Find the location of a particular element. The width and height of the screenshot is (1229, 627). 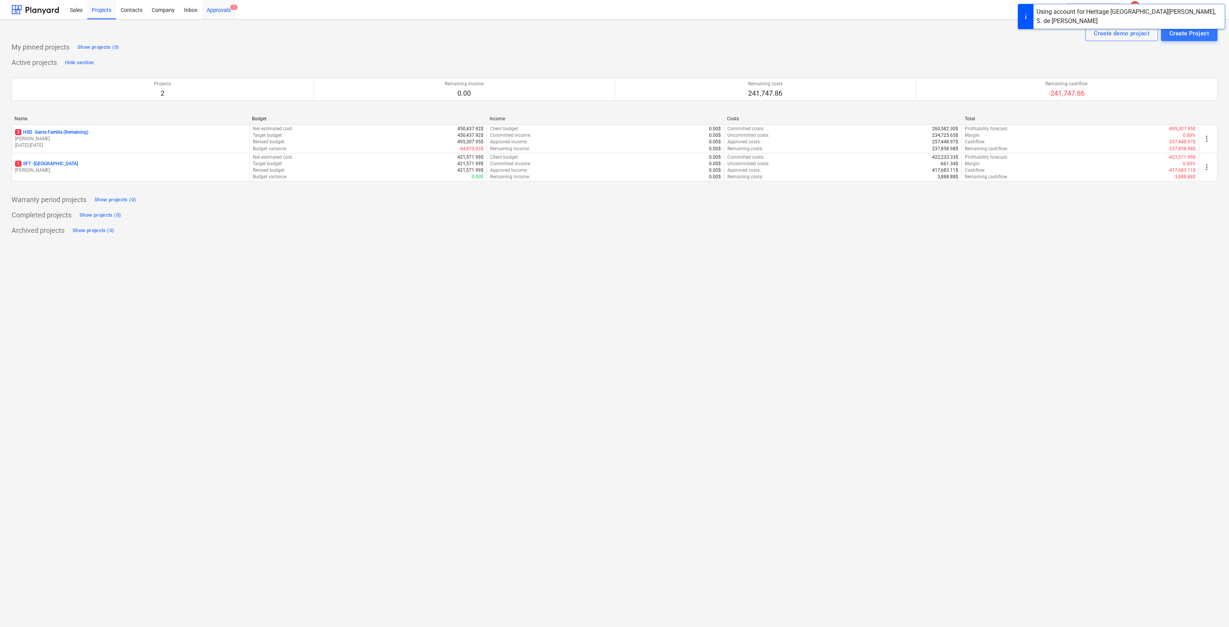

p: Remaining income is located at coordinates (464, 84).